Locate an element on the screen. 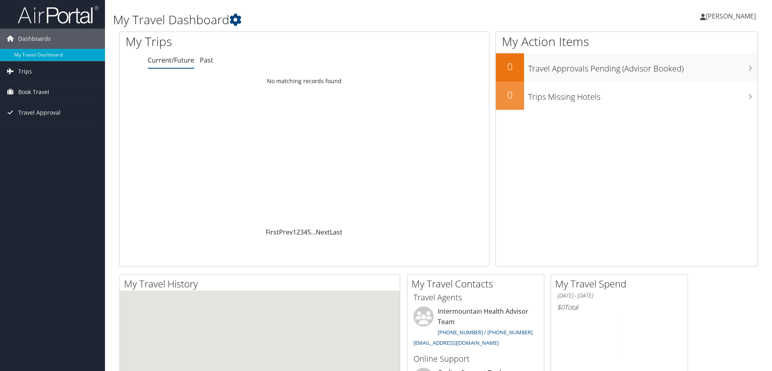 Image resolution: width=772 pixels, height=371 pixels. a: 0Travel Approvals Pending (Advisor Booked) is located at coordinates (626, 67).